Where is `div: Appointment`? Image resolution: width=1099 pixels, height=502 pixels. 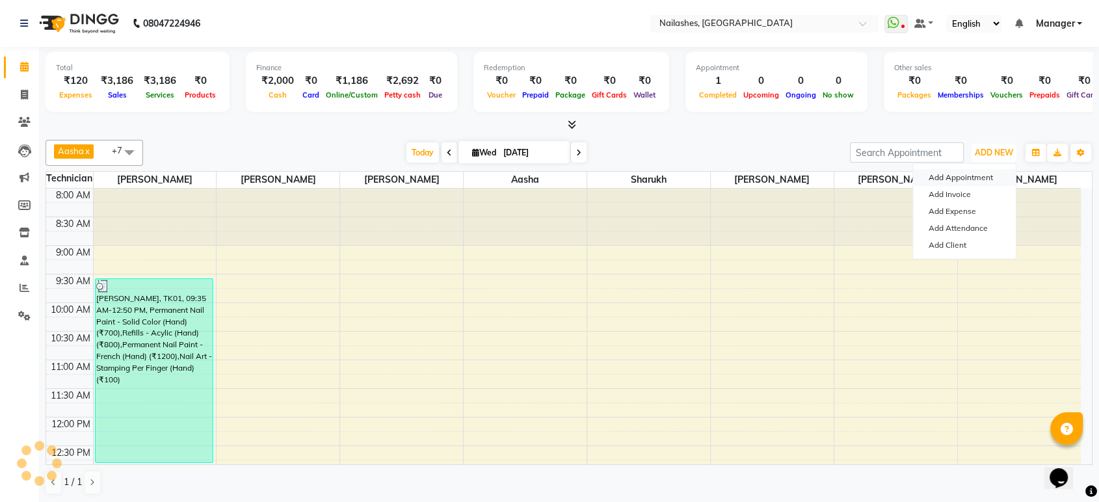 div: Appointment is located at coordinates (777, 68).